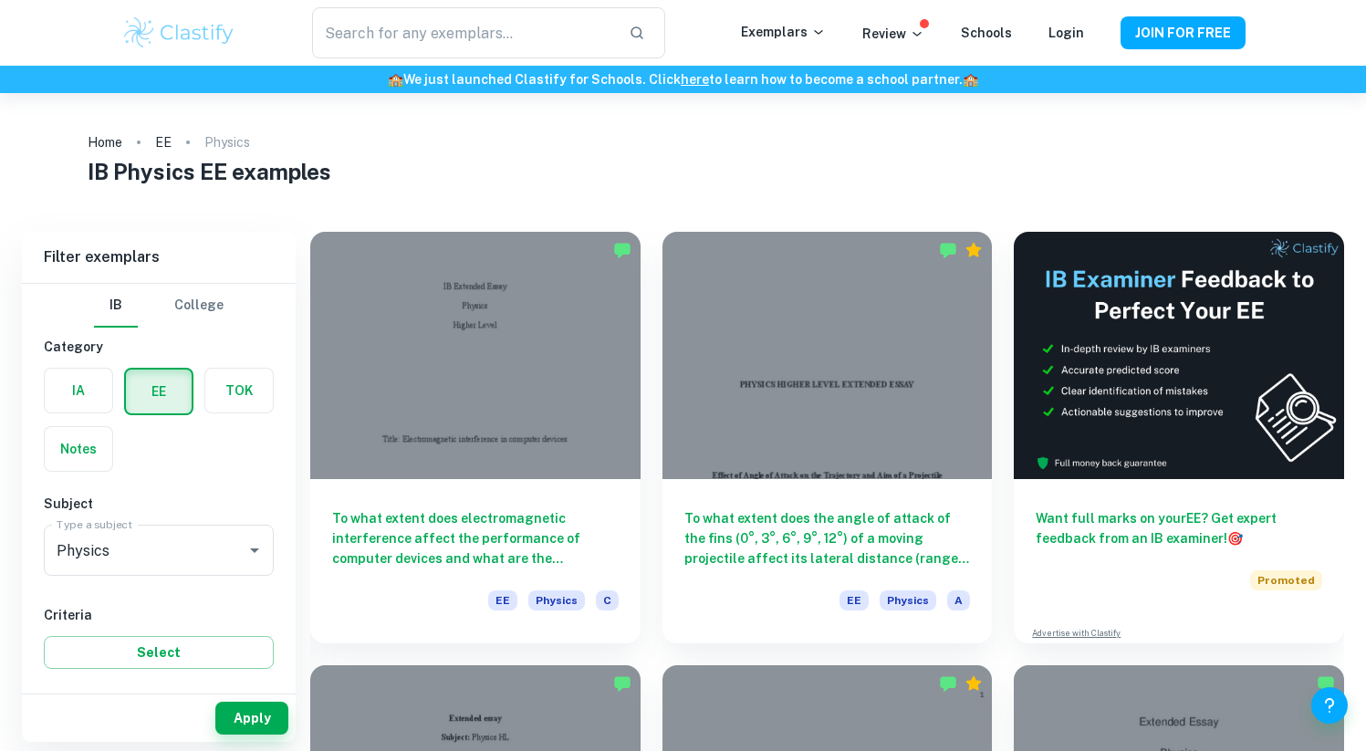  Describe the element at coordinates (1179, 355) in the screenshot. I see `img: Thumbnail` at that location.